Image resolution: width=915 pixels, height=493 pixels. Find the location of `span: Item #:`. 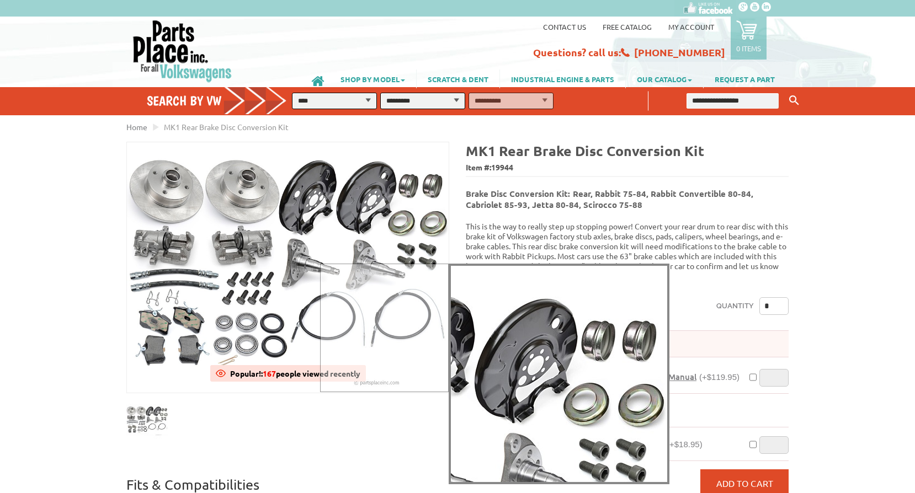

span: Item #: is located at coordinates (627, 168).